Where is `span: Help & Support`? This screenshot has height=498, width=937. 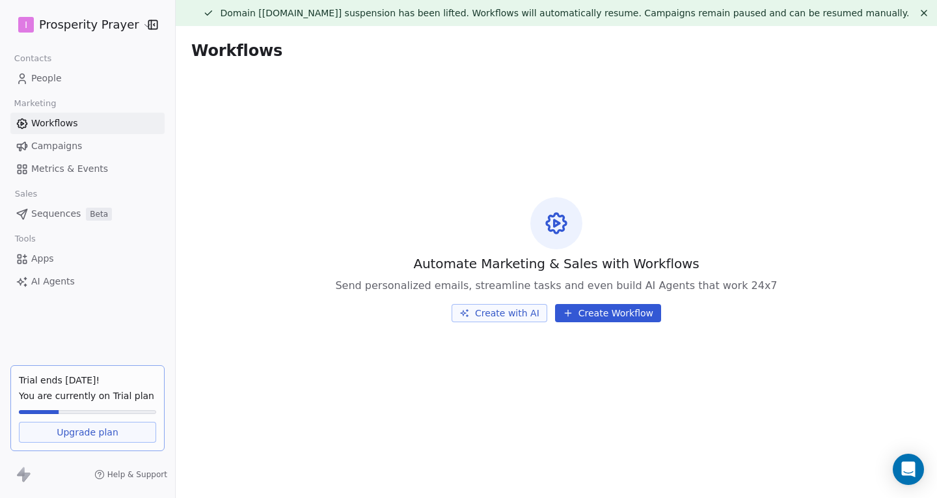 span: Help & Support is located at coordinates (137, 474).